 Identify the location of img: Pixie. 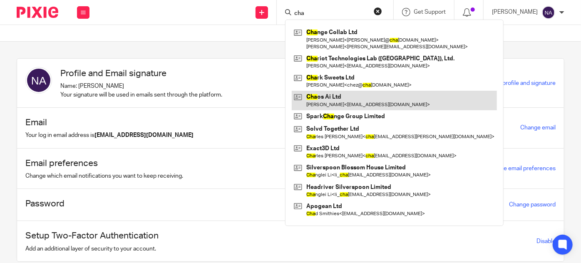
(37, 12).